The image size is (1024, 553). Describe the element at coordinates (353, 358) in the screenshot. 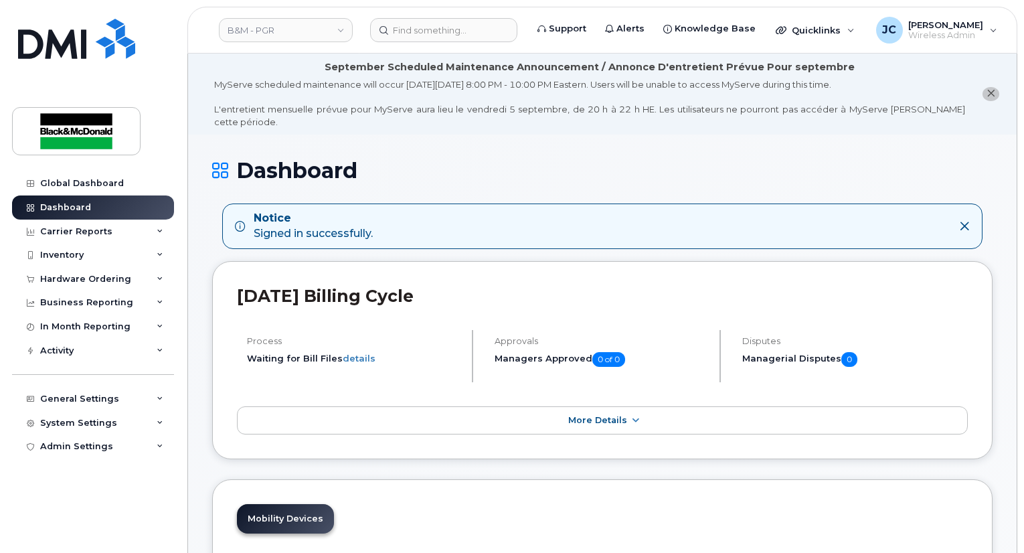

I see `li: Waiting for Bill Files` at that location.